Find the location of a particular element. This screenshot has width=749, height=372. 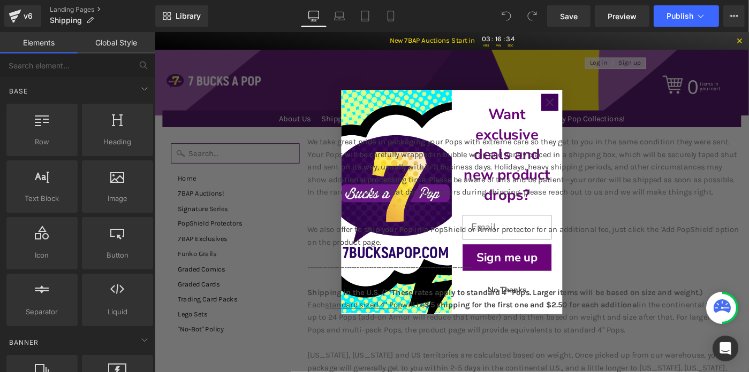

strong: Shipping in the U.S. (**These rates apply to standard 4" Pops. Larger items will be based on size... is located at coordinates (382, 284).